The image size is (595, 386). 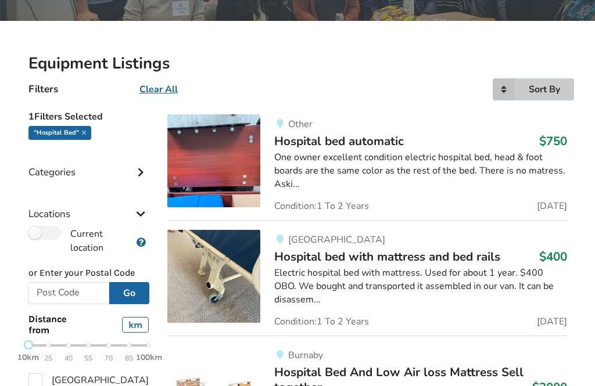 What do you see at coordinates (89, 116) in the screenshot?
I see `h5: 1 Filters Selected` at bounding box center [89, 116].